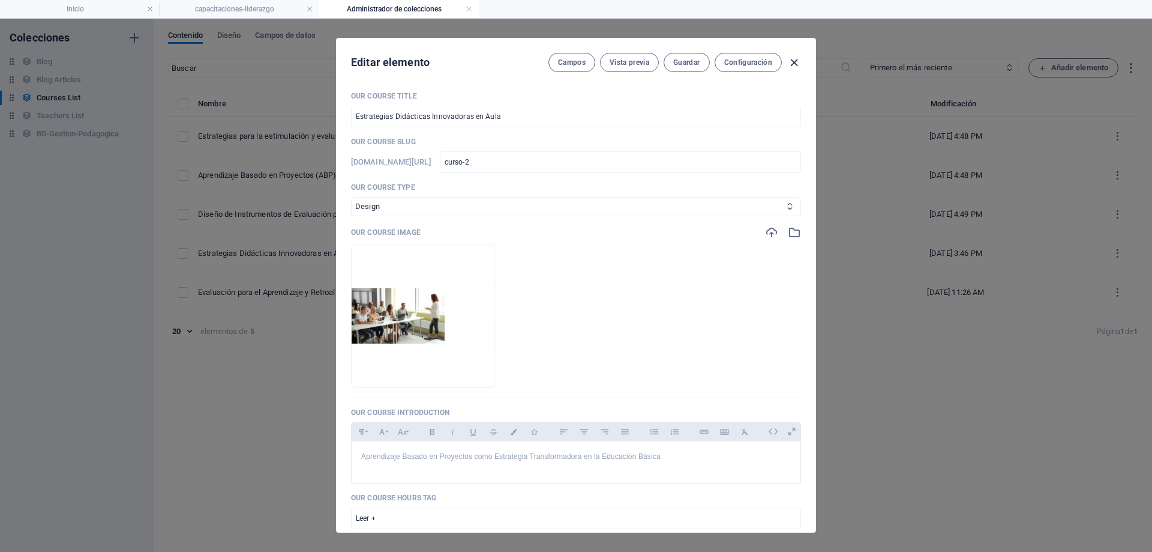 The image size is (1152, 552). Describe the element at coordinates (473, 432) in the screenshot. I see `button: Underline (Ctrl+U)` at that location.